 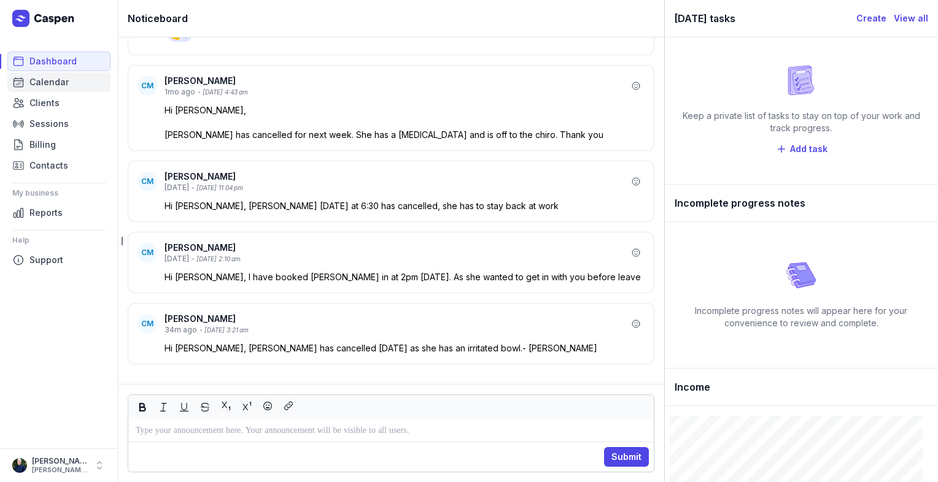 I want to click on span: Contacts, so click(x=48, y=166).